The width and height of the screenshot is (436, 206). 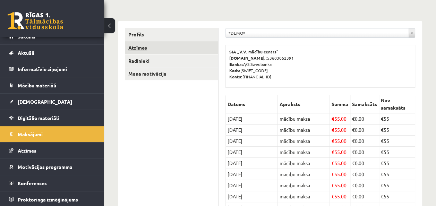 What do you see at coordinates (32, 183) in the screenshot?
I see `span: Konferences` at bounding box center [32, 183].